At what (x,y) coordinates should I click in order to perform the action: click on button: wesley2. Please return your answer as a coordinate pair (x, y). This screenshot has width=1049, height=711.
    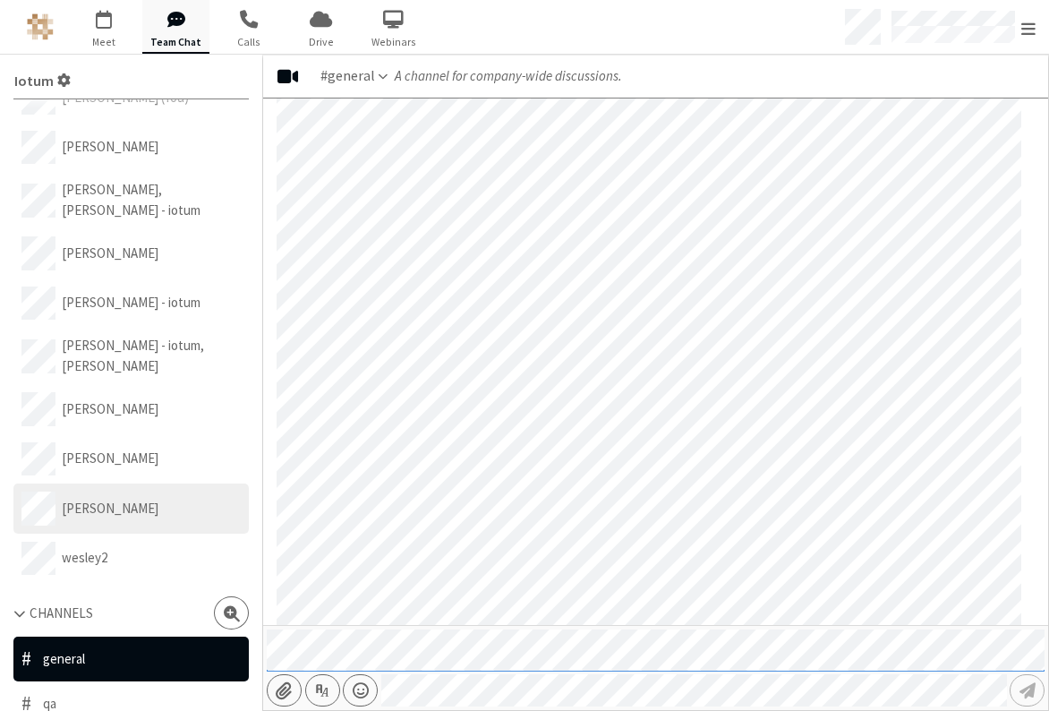
    Looking at the image, I should click on (131, 559).